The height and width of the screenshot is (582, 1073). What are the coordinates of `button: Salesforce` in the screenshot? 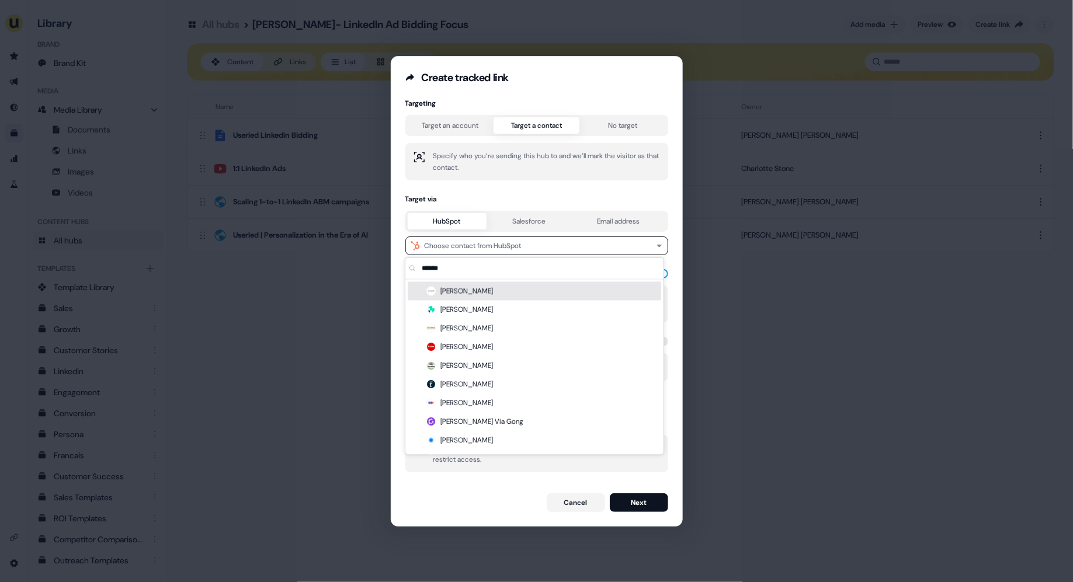 It's located at (528, 221).